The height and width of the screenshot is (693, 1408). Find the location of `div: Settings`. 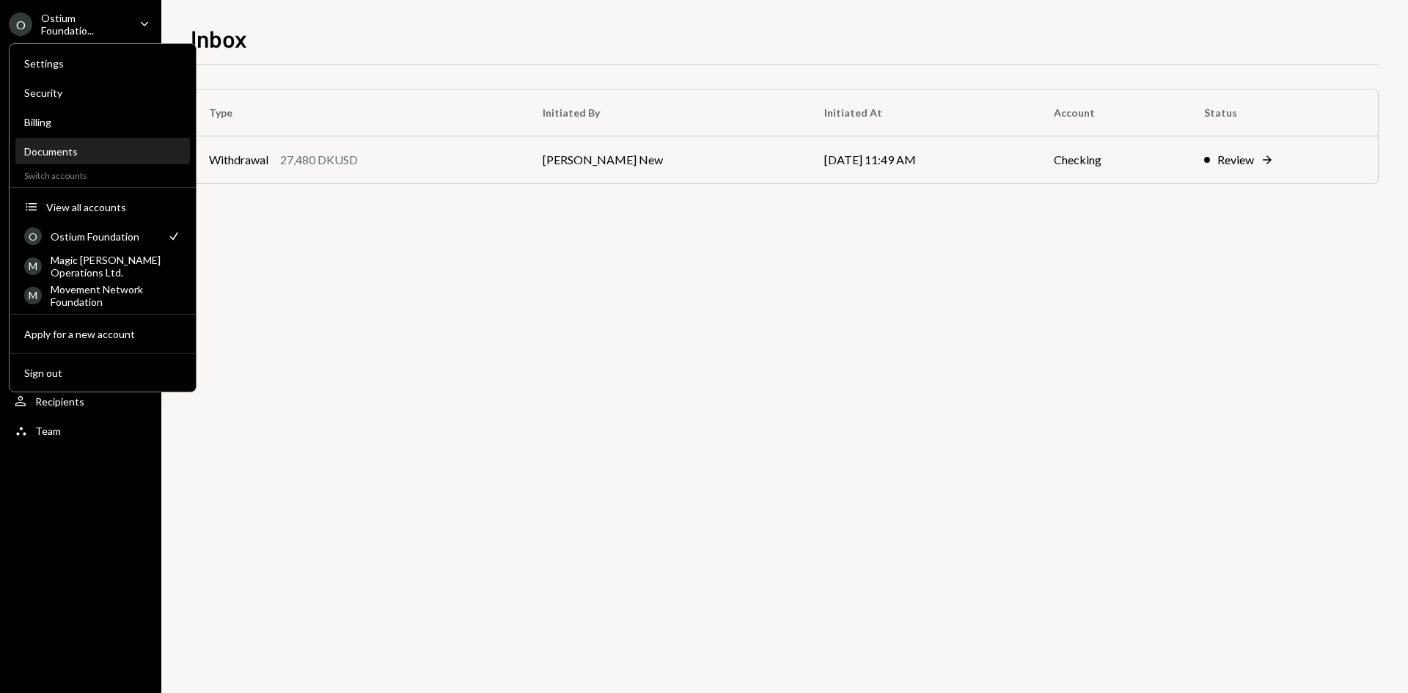

div: Settings is located at coordinates (103, 63).